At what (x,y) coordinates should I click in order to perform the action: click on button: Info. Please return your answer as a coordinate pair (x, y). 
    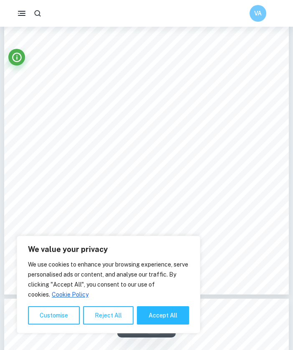
    Looking at the image, I should click on (17, 57).